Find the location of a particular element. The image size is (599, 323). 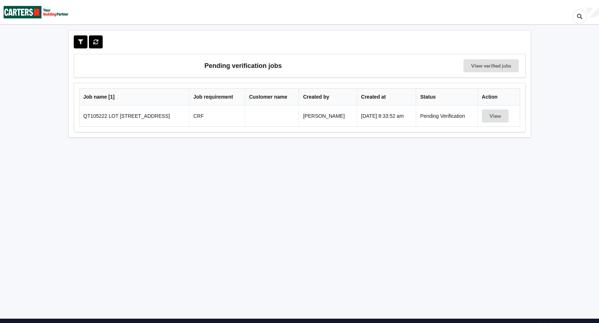

th: Customer name is located at coordinates (272, 97).